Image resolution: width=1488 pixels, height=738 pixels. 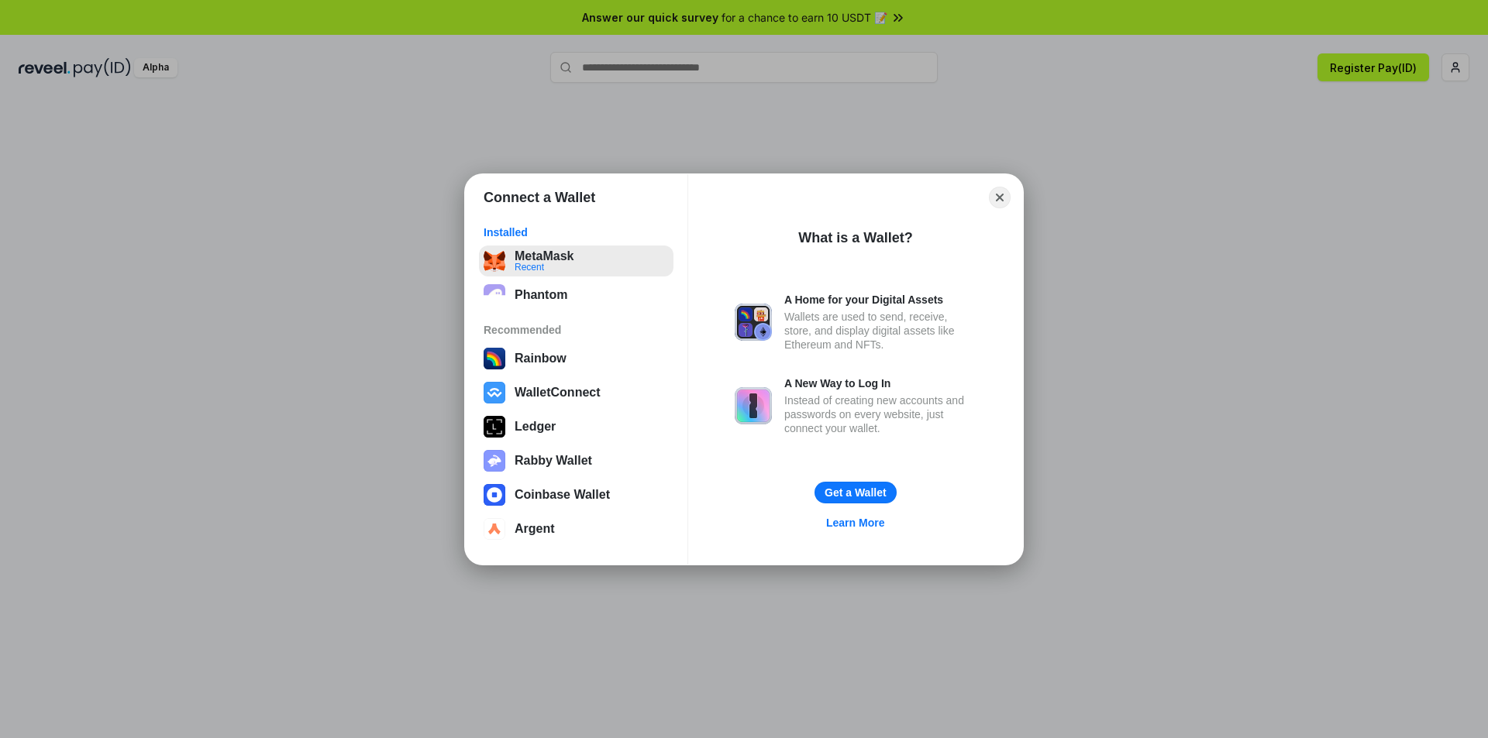 I want to click on img: svg+xml,%3Csvg%20xmlns%3D%22http%3A%2F%2Fwww.w3.org%2F2000%2Fsvg%22%20width%3D%2228%22%20height%3..., so click(x=494, y=427).